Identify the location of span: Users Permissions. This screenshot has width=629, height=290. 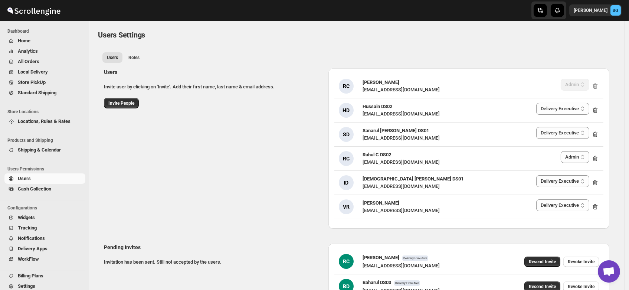
(46, 169).